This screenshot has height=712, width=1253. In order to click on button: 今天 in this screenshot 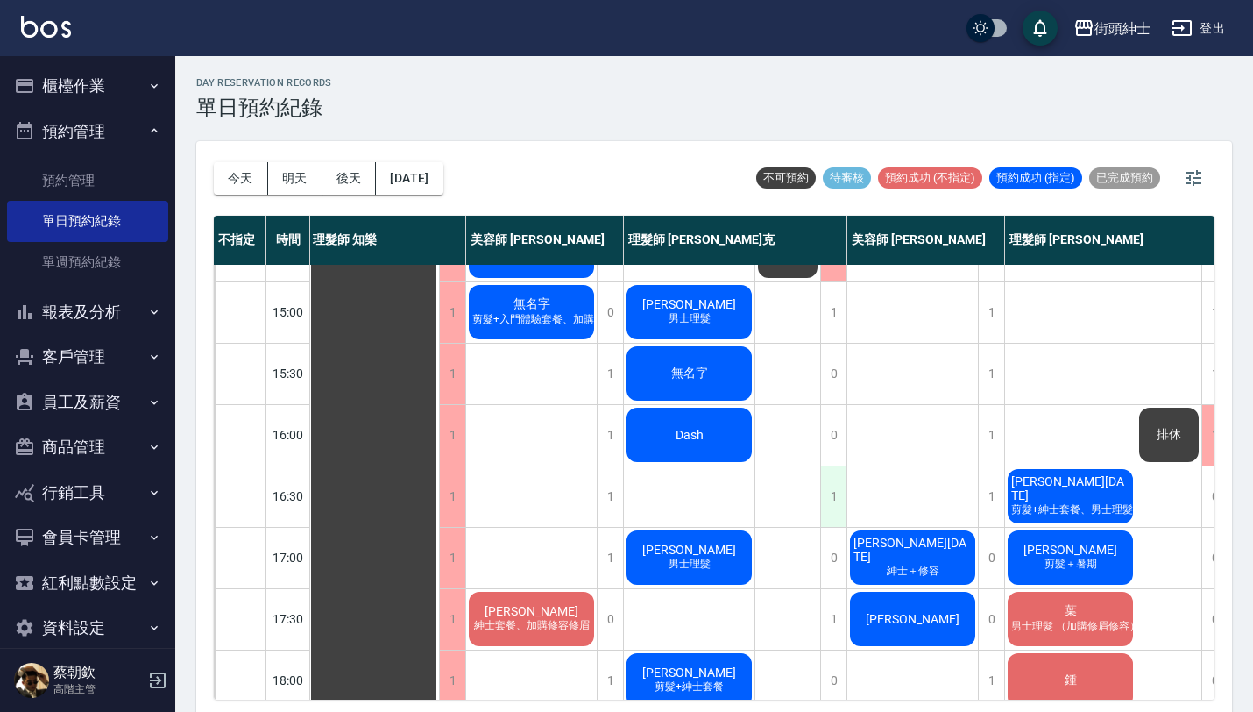, I will do `click(241, 178)`.